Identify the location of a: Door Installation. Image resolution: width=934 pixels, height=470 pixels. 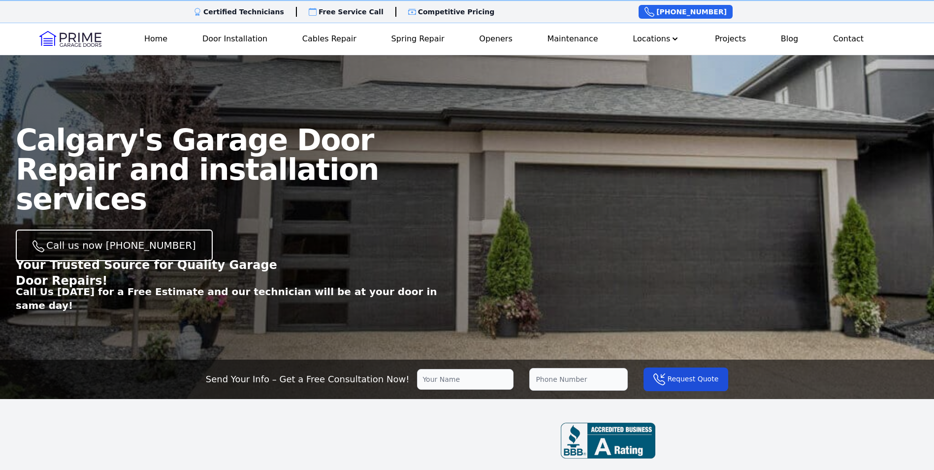
(235, 39).